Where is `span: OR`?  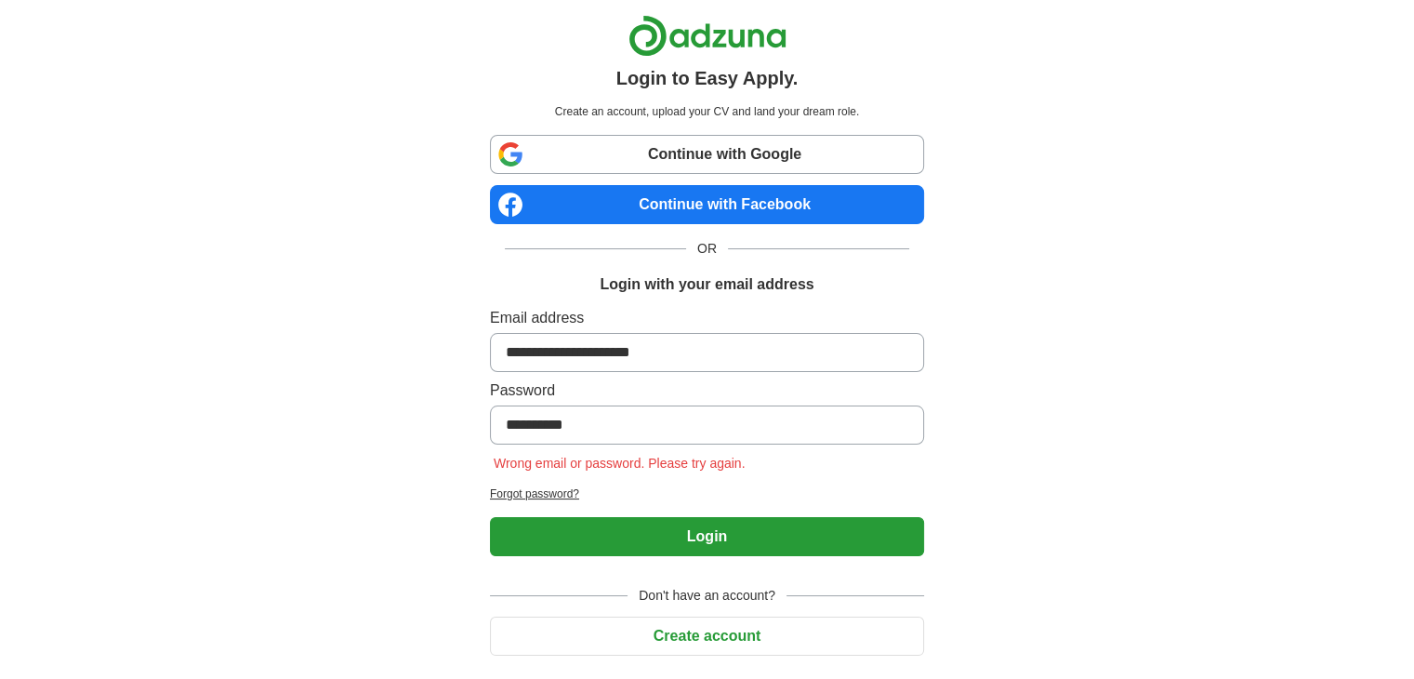
span: OR is located at coordinates (707, 248).